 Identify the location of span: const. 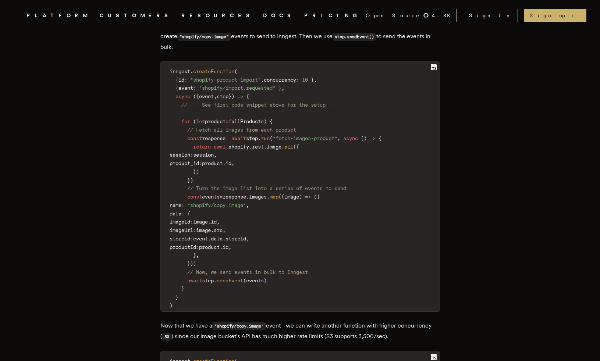
(195, 197).